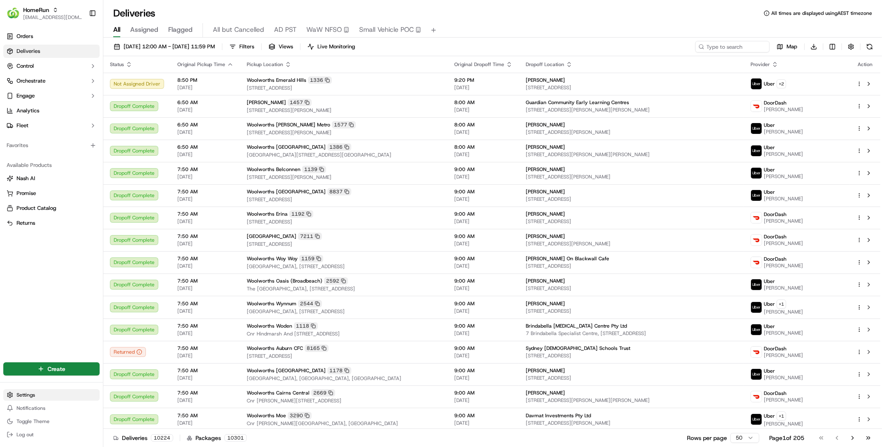 This screenshot has height=447, width=882. What do you see at coordinates (314, 169) in the screenshot?
I see `div: 1139` at bounding box center [314, 169].